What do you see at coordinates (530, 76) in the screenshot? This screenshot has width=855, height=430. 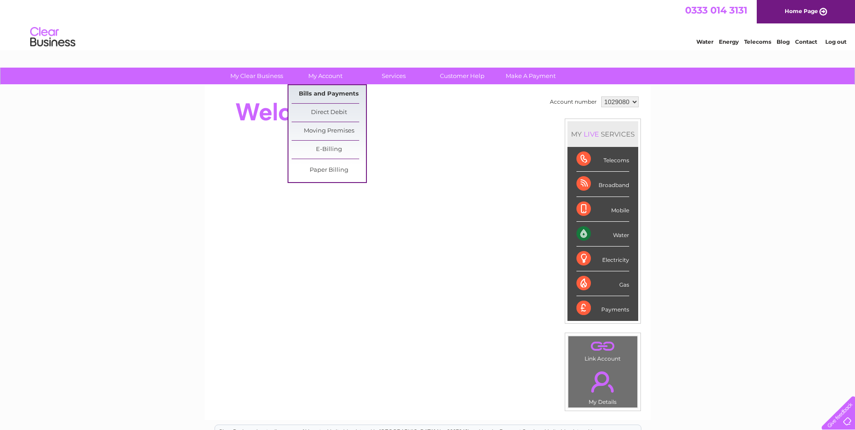 I see `a: Make A Payment` at bounding box center [530, 76].